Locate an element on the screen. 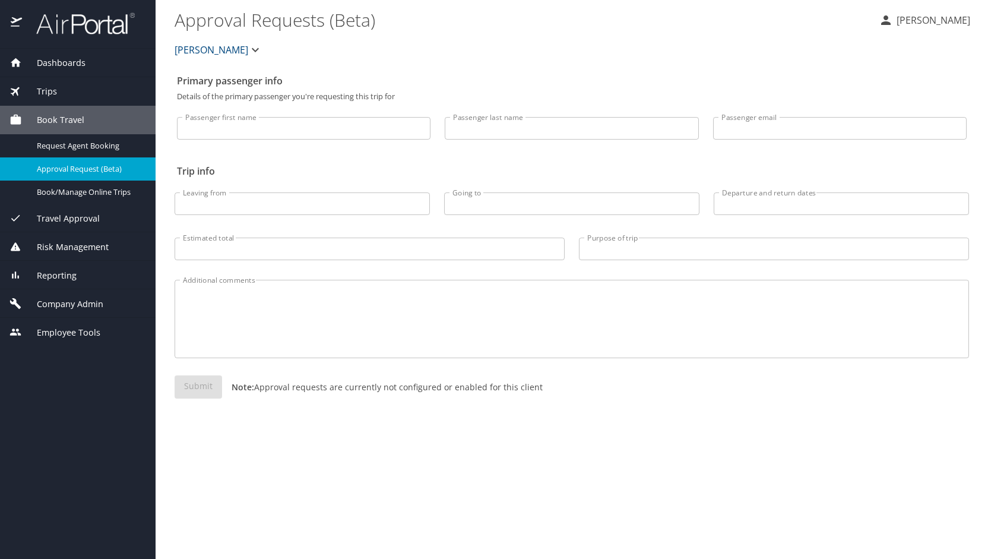  span: Book/Manage Online Trips is located at coordinates (89, 192).